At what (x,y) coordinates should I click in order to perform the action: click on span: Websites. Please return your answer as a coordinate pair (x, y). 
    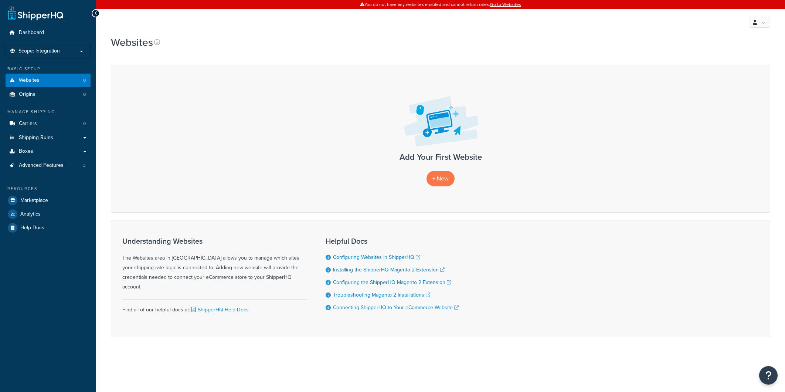
    Looking at the image, I should click on (29, 80).